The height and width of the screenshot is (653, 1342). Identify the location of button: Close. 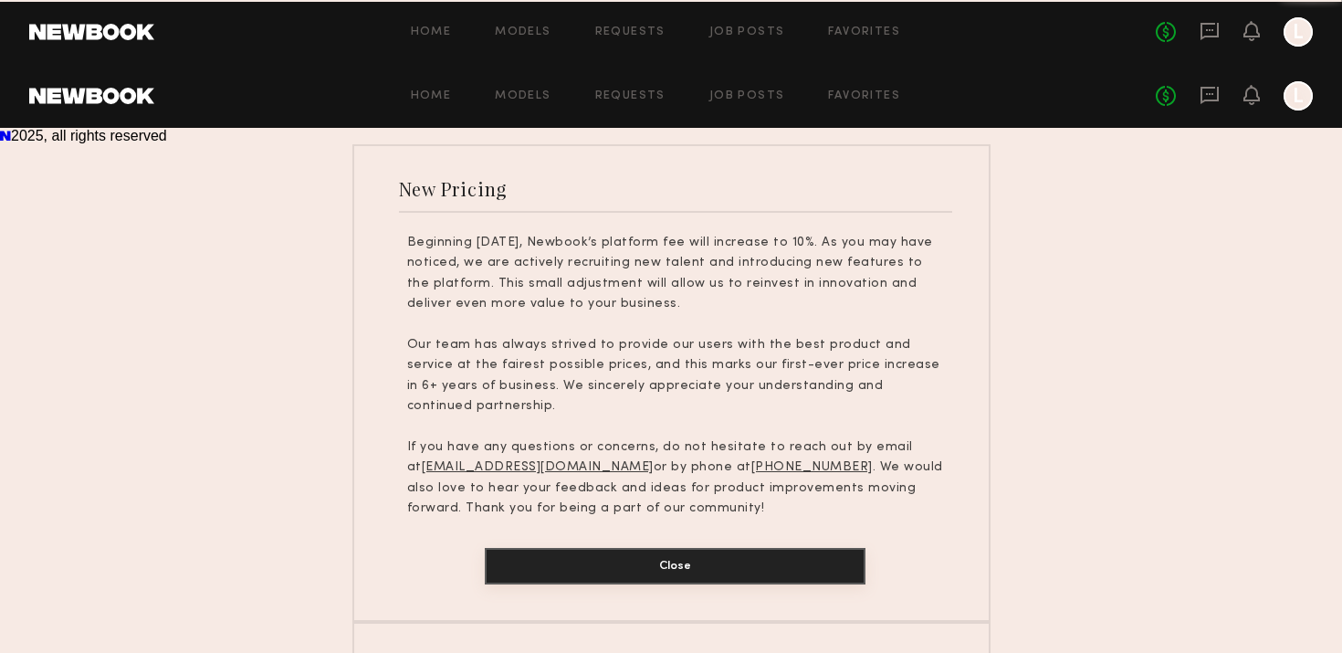
(675, 566).